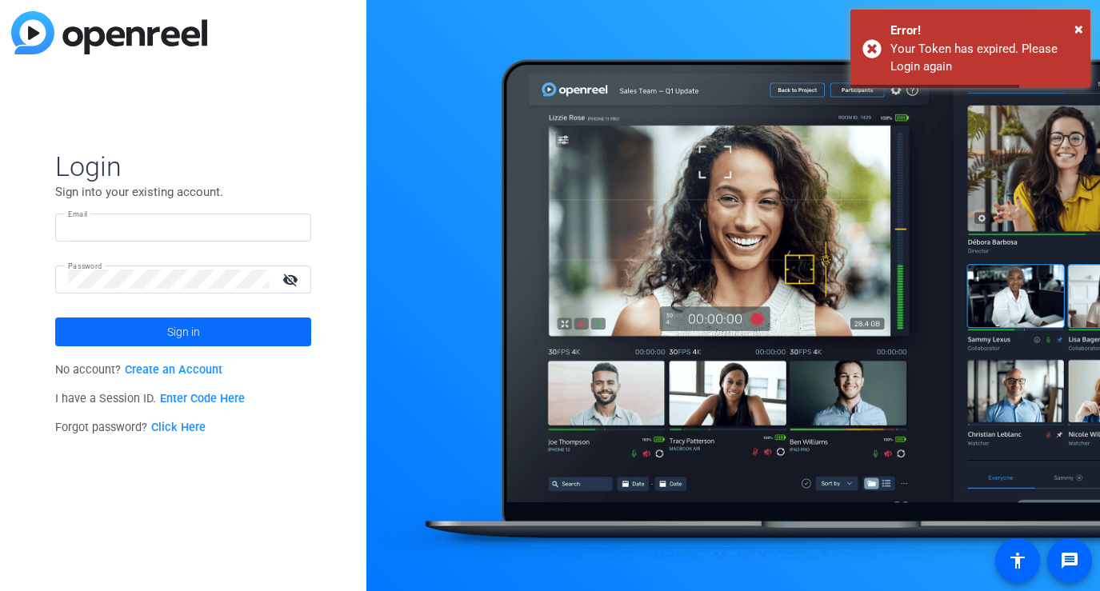 Image resolution: width=1100 pixels, height=591 pixels. What do you see at coordinates (292, 279) in the screenshot?
I see `mat-icon: visibility_off` at bounding box center [292, 279].